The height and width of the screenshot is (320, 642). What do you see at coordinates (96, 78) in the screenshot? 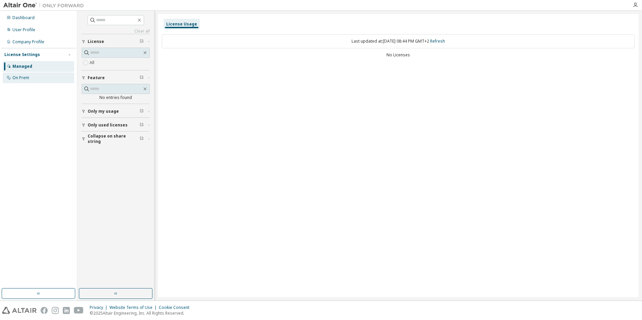
I see `span: Feature` at bounding box center [96, 78].